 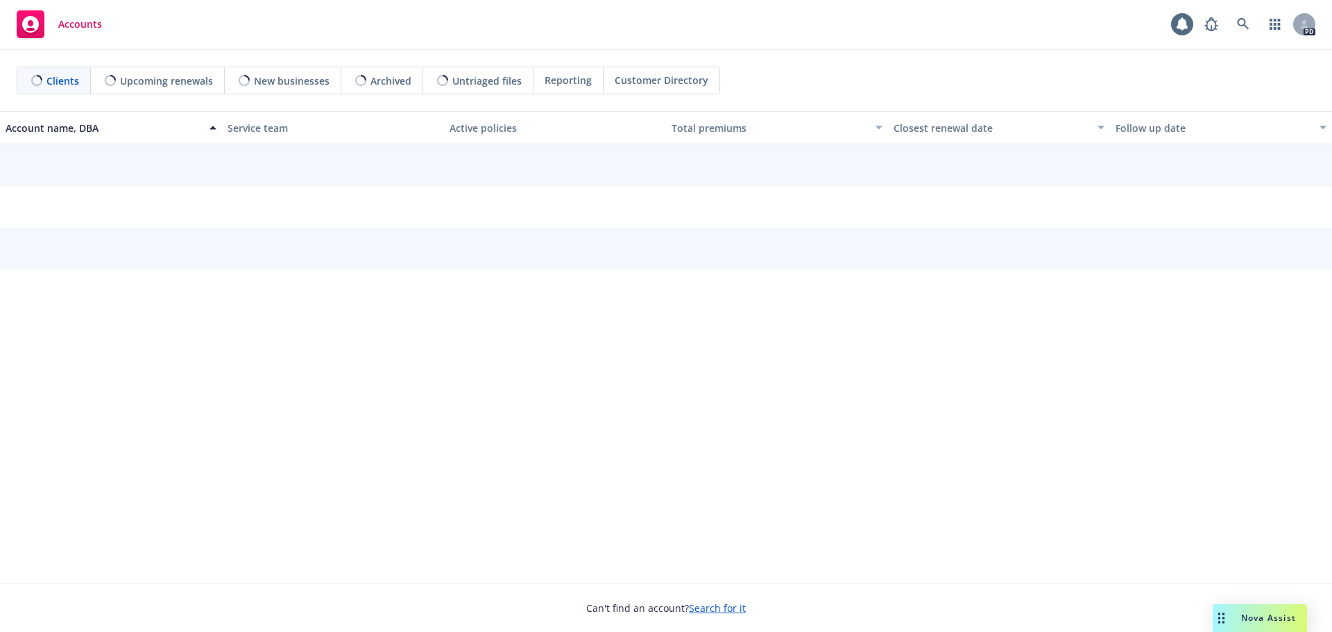 I want to click on div: Drag to move, so click(x=1221, y=618).